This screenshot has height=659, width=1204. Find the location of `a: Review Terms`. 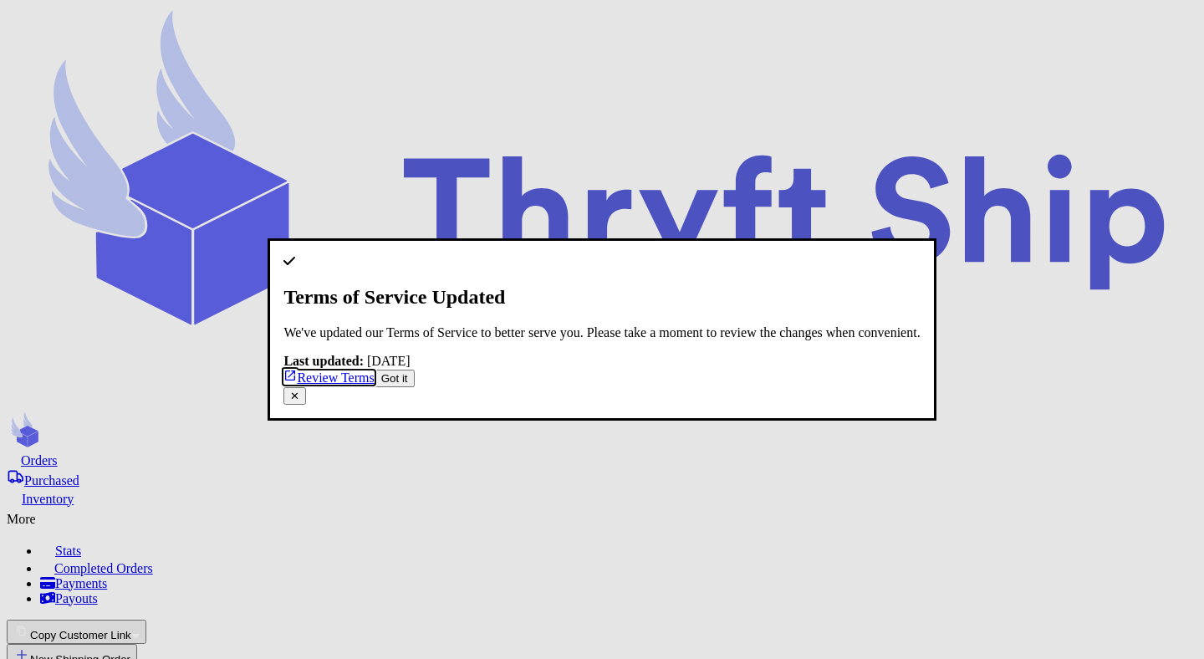

a: Review Terms is located at coordinates (329, 377).